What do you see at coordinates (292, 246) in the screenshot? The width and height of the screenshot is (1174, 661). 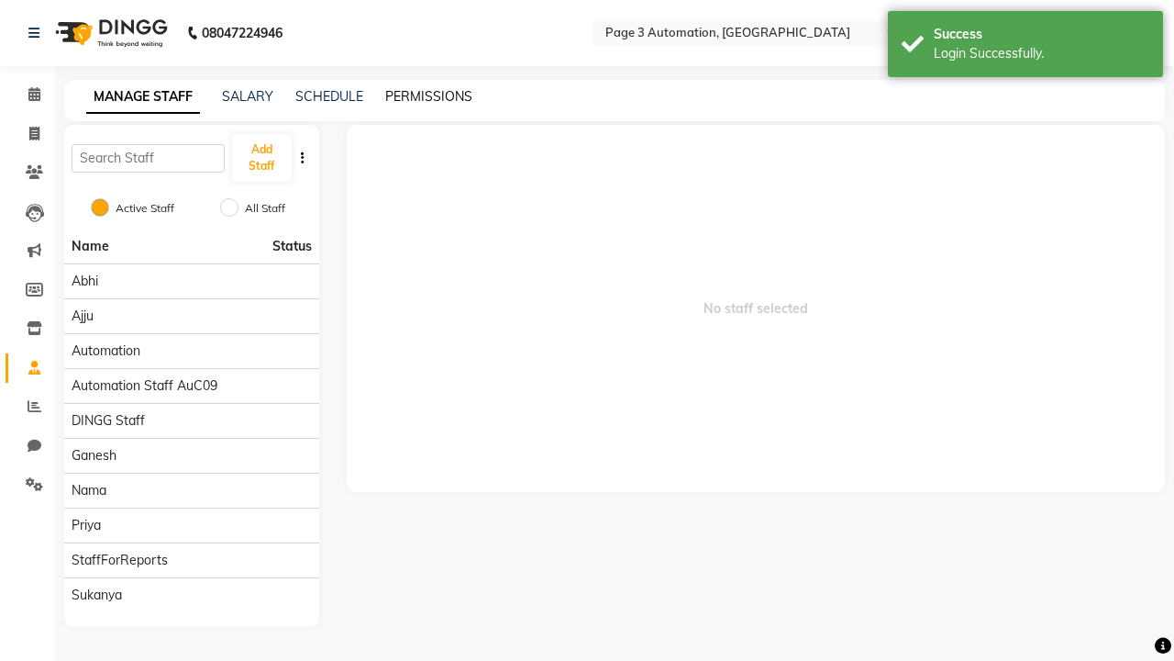 I see `span: Status` at bounding box center [292, 246].